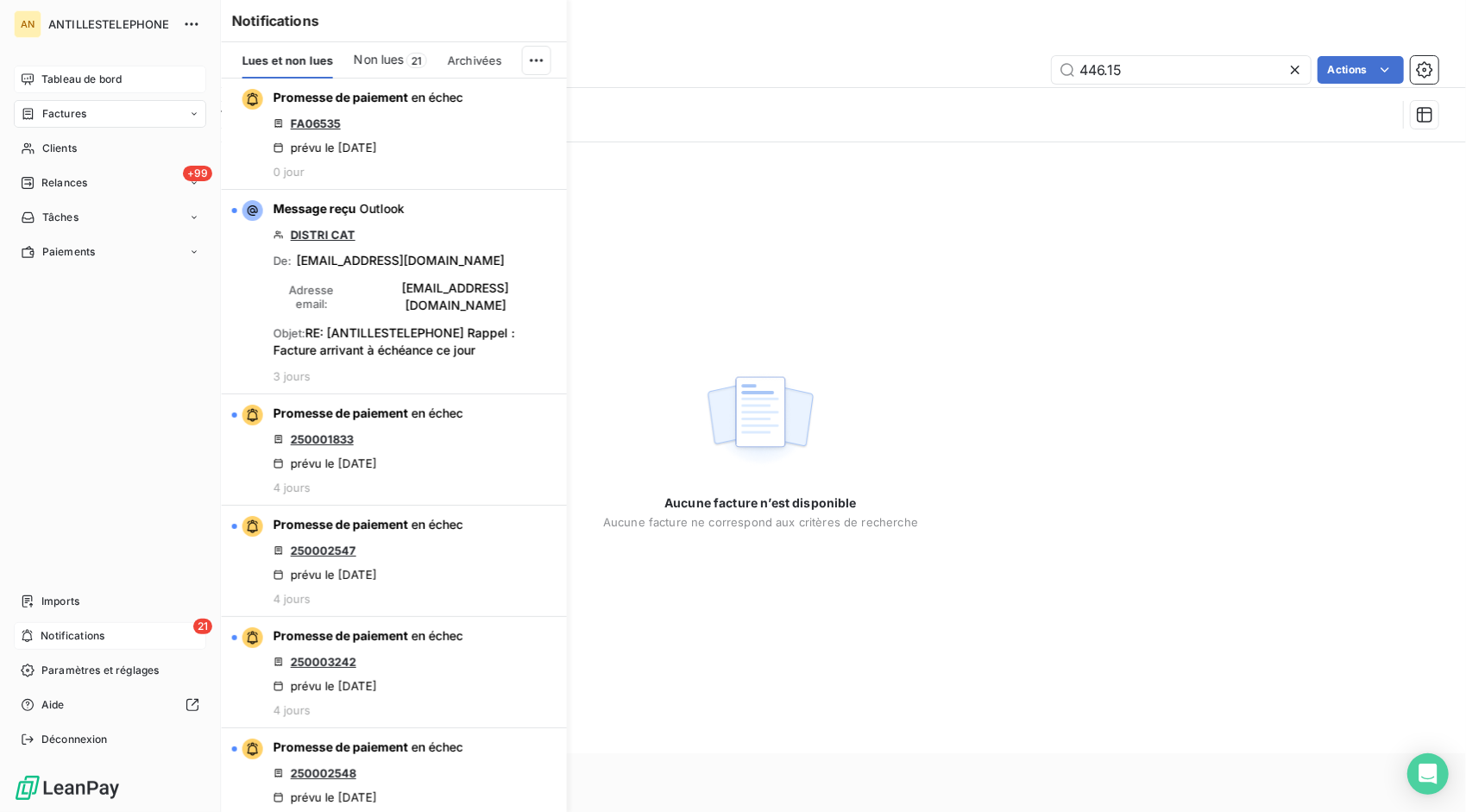  Describe the element at coordinates (288, 61) in the screenshot. I see `span: Lues et non lues` at that location.